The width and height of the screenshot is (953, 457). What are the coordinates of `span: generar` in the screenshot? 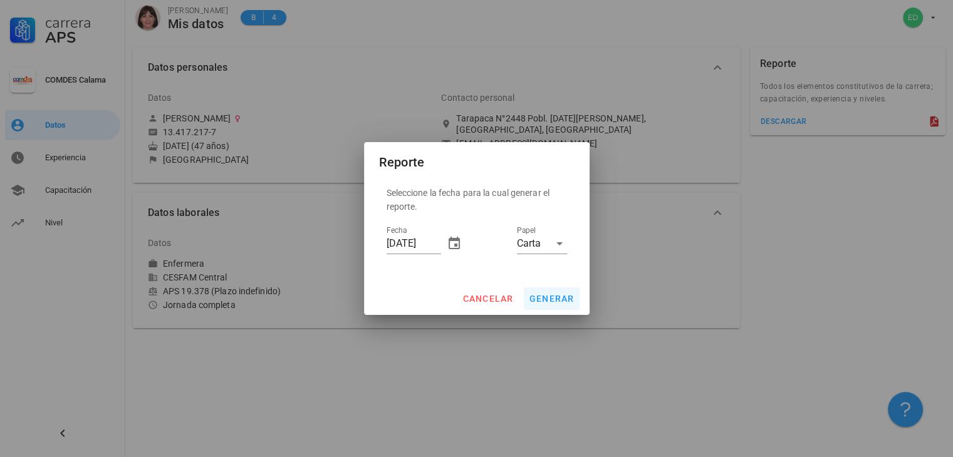 It's located at (551, 299).